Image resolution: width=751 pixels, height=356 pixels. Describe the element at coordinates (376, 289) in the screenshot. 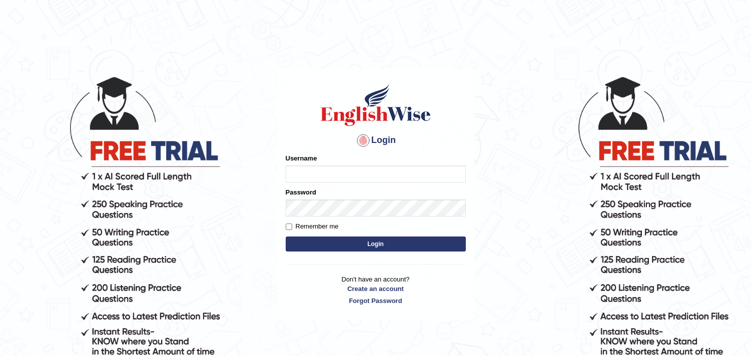

I see `a: Create an account` at that location.